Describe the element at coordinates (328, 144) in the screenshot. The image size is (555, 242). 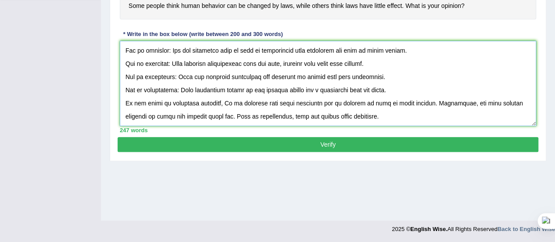
I see `button: Verify` at that location.